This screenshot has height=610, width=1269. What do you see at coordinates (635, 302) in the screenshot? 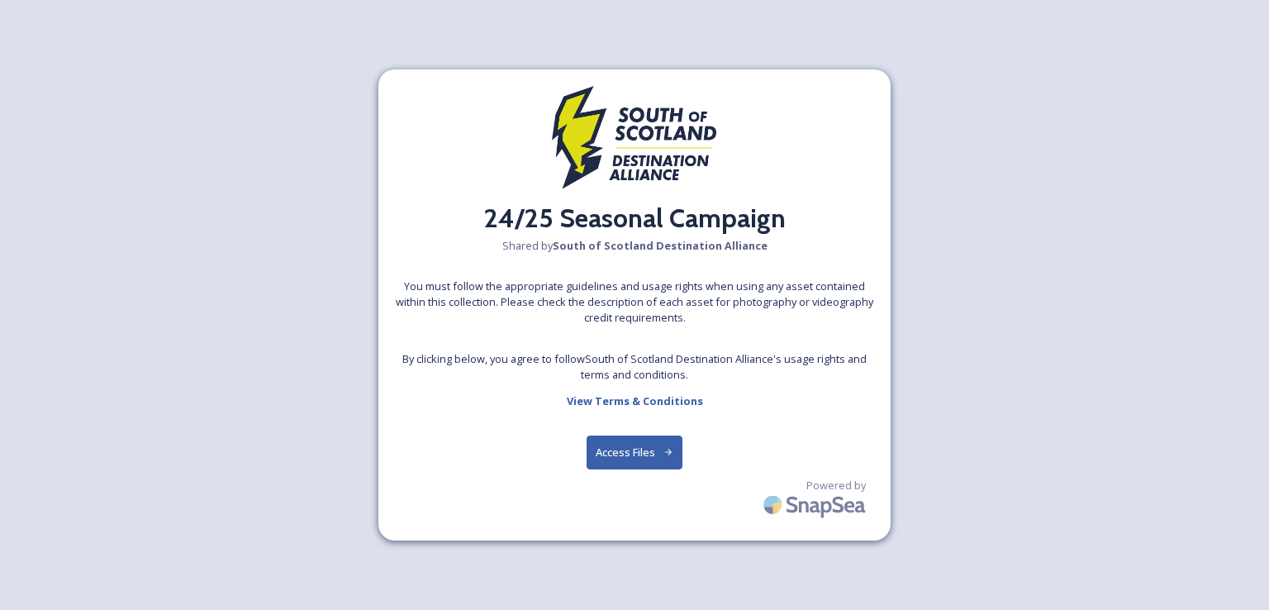
I see `span: You must follow the appropriate guidelines and usage rights when using any asset contained within...` at bounding box center [635, 302].